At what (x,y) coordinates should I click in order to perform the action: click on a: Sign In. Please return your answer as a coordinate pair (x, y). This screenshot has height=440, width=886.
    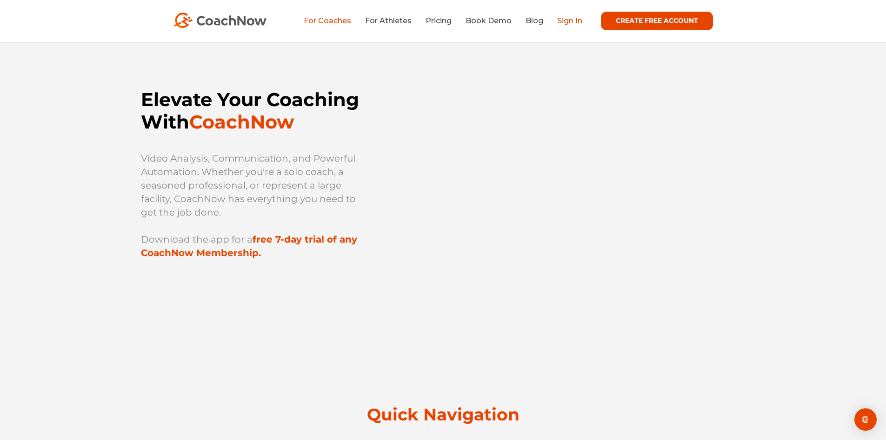
    Looking at the image, I should click on (570, 20).